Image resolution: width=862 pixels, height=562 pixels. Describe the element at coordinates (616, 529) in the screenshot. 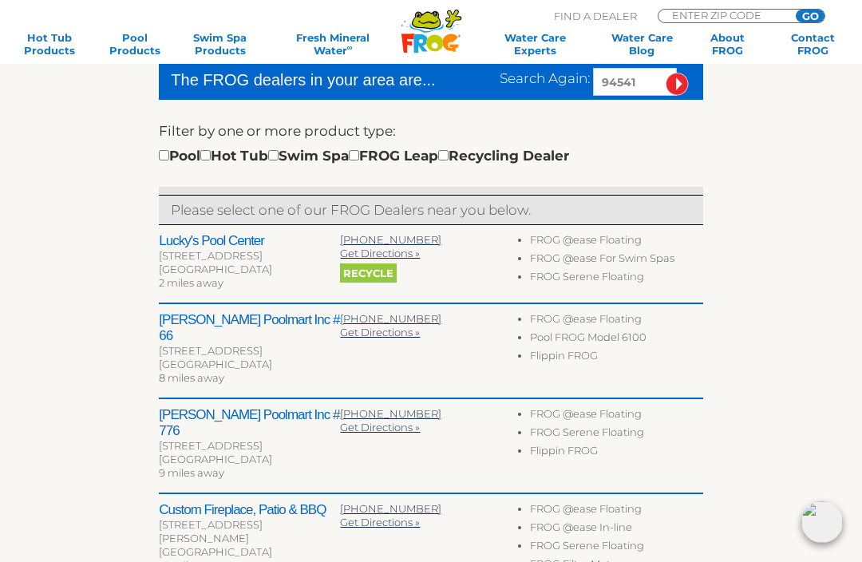

I see `li: FROG @ease In-line` at that location.